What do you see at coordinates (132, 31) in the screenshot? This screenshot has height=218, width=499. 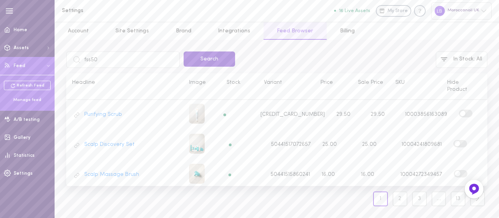 I see `a: Site Settings` at bounding box center [132, 31].